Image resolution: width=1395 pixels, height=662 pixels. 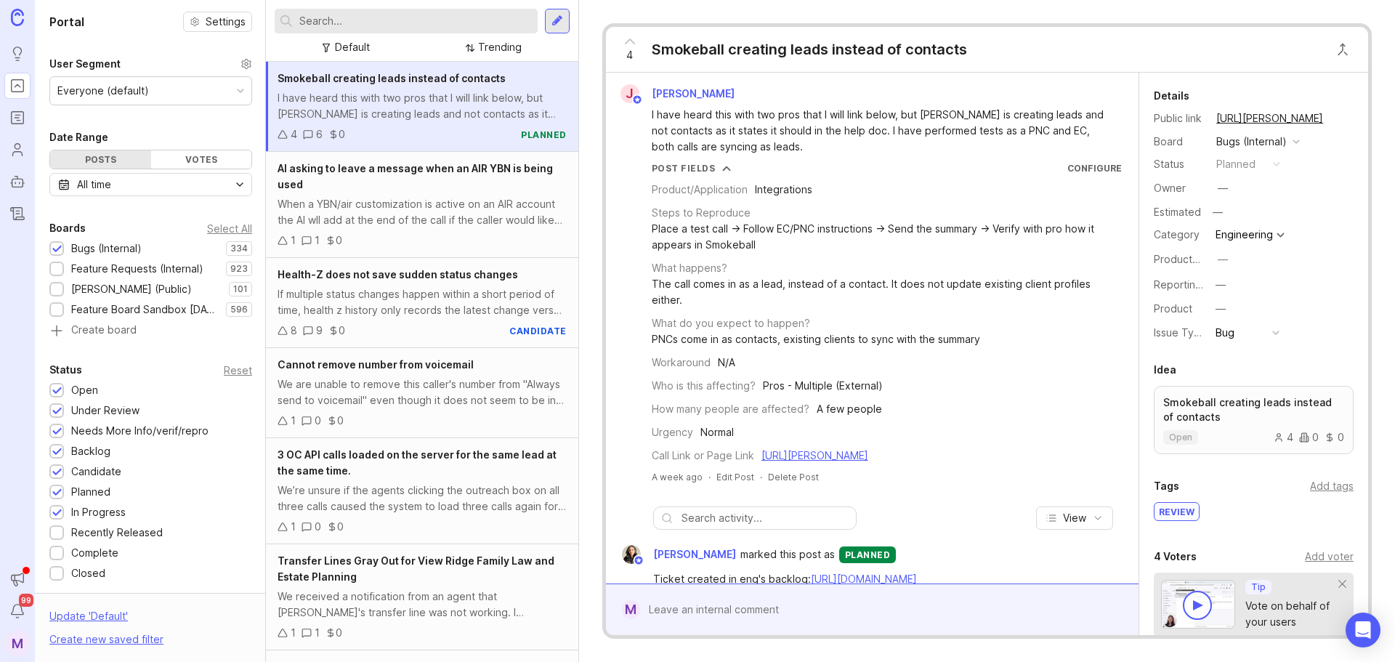 I want to click on div: Add voter, so click(x=1329, y=557).